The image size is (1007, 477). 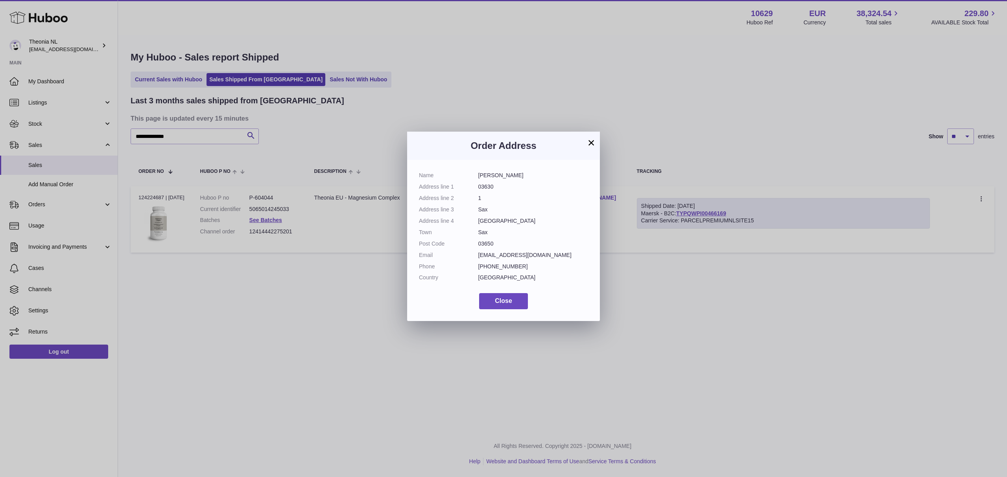 I want to click on dt: Address line 4, so click(x=448, y=221).